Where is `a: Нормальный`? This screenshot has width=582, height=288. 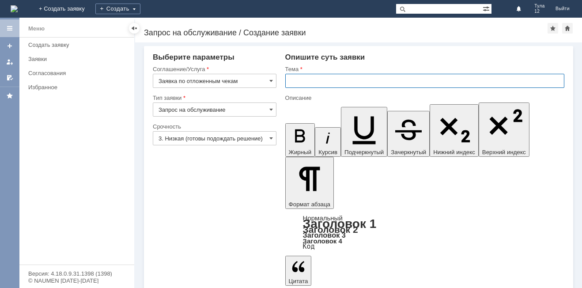 a: Нормальный is located at coordinates (323, 218).